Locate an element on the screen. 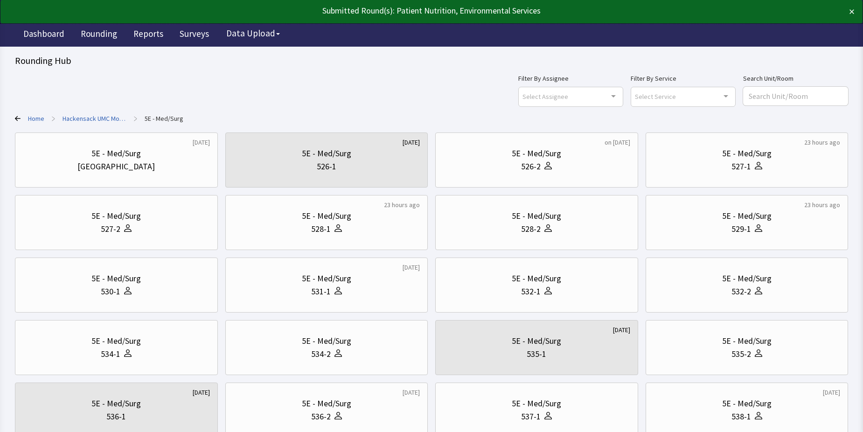 This screenshot has height=432, width=863. a: Rounding is located at coordinates (99, 35).